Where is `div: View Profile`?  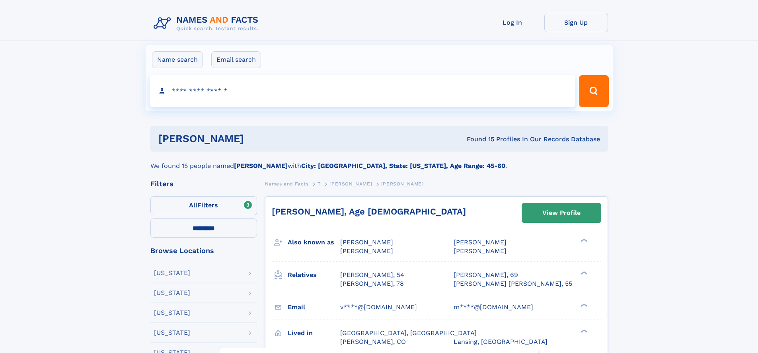 div: View Profile is located at coordinates (562, 213).